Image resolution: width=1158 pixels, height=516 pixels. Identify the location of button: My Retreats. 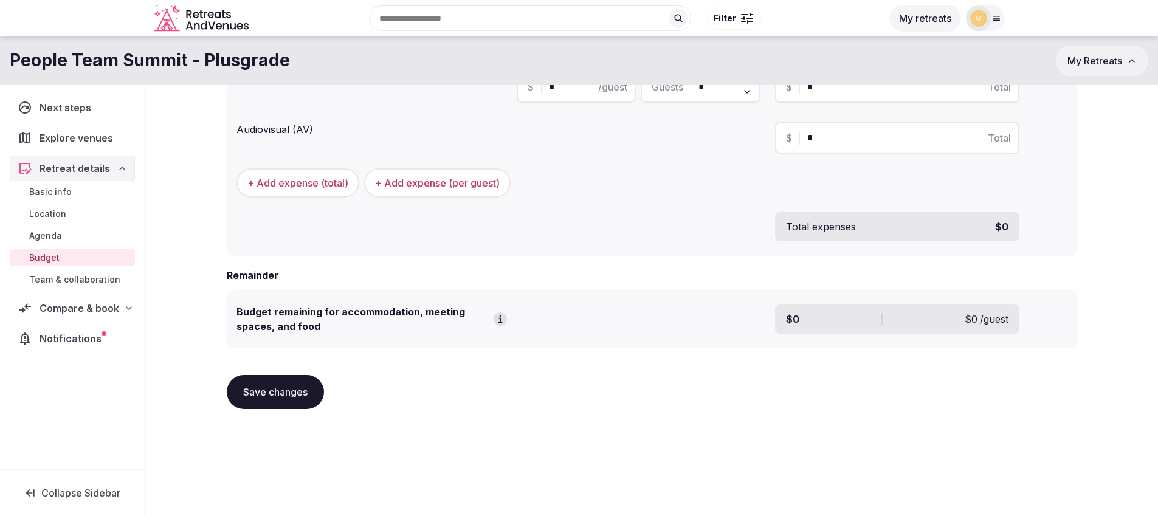
(1102, 61).